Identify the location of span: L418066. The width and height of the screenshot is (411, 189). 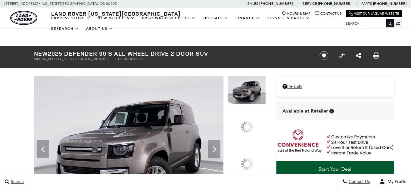
(136, 59).